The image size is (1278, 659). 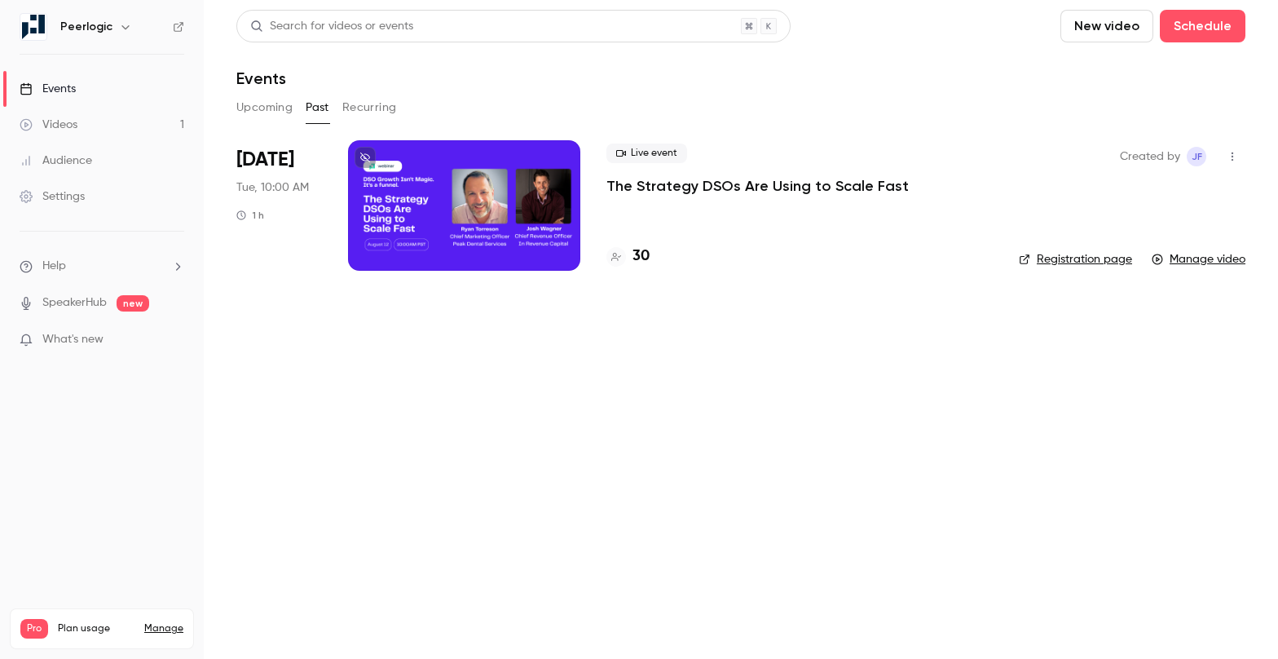 What do you see at coordinates (47, 89) in the screenshot?
I see `div: Events` at bounding box center [47, 89].